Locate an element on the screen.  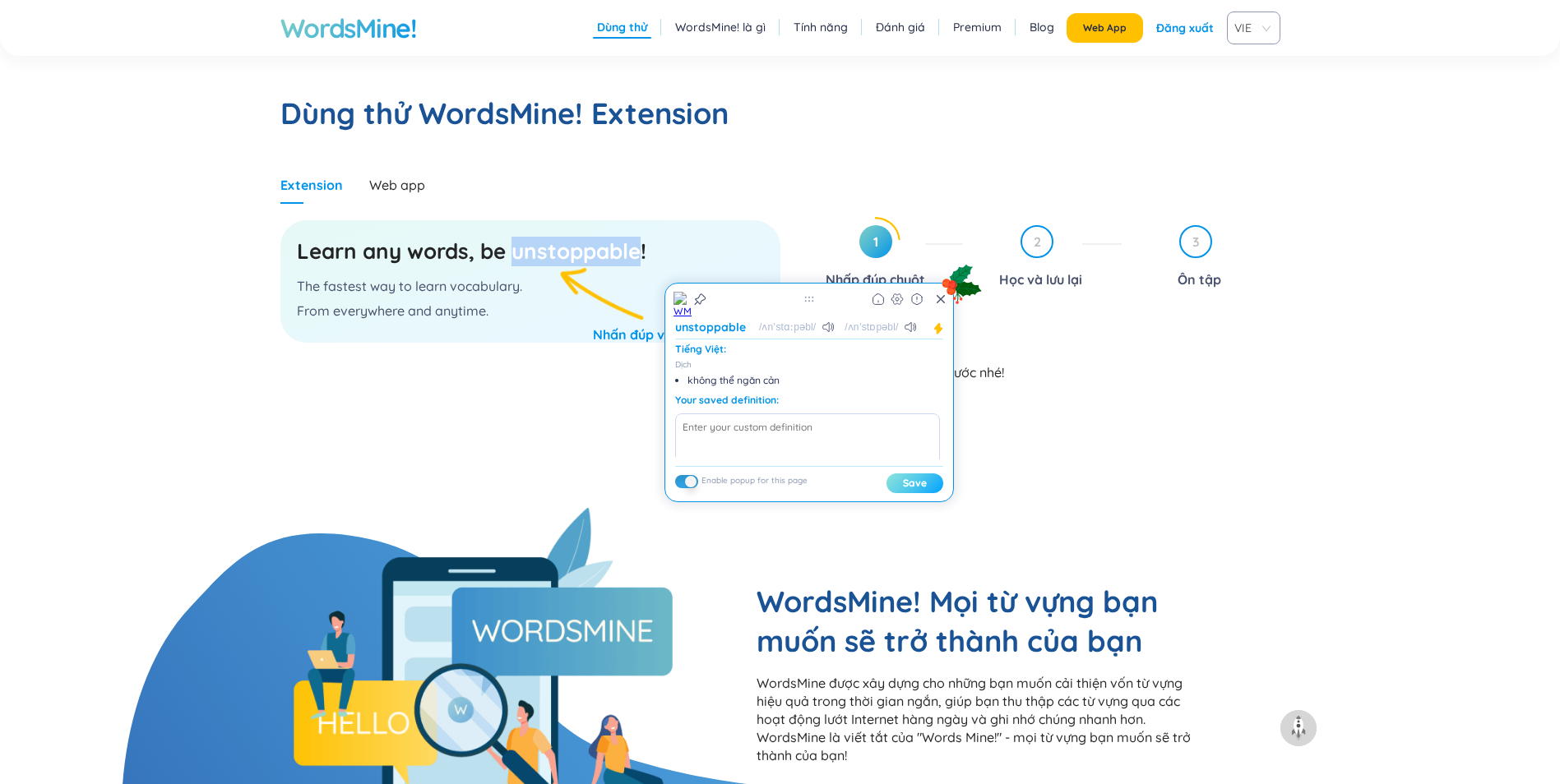
button: Web App is located at coordinates (1105, 28).